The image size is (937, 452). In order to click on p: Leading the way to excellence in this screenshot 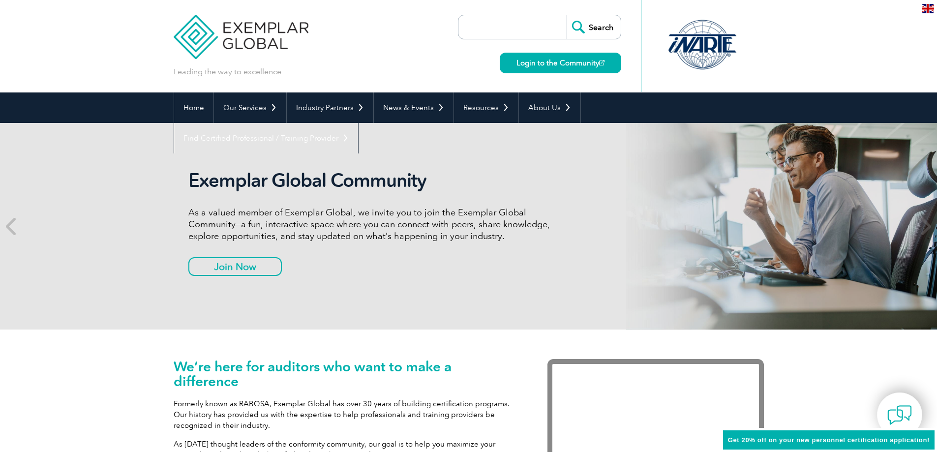, I will do `click(227, 72)`.